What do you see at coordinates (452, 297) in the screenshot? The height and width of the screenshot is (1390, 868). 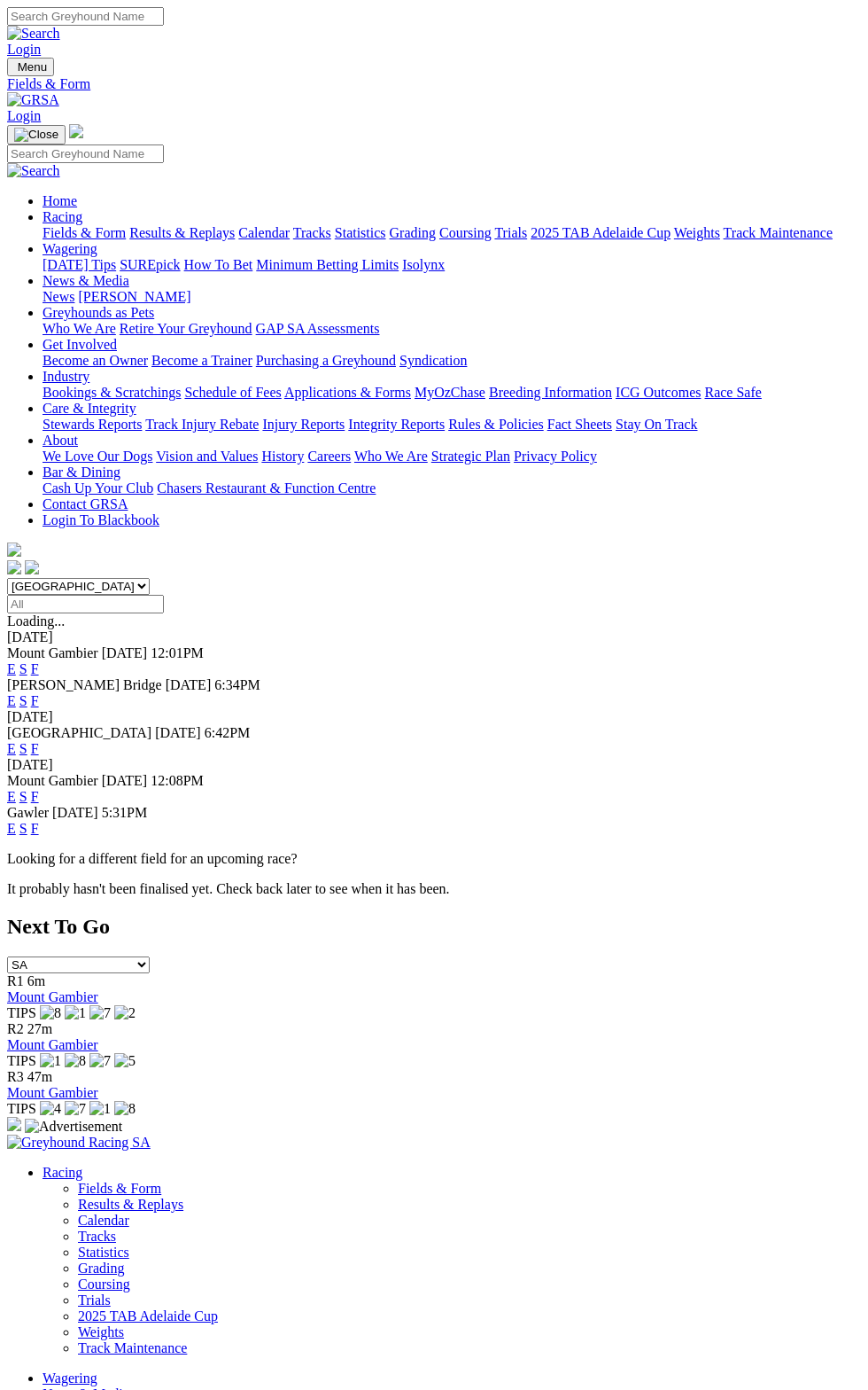 I see `div: News & Media` at bounding box center [452, 297].